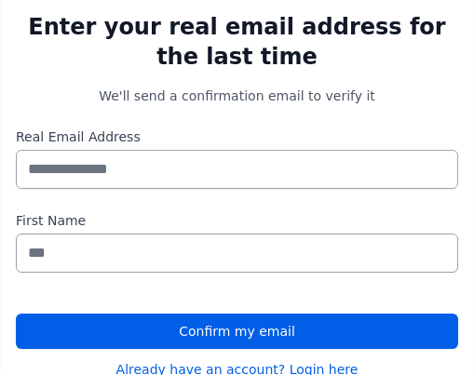 Image resolution: width=474 pixels, height=375 pixels. What do you see at coordinates (236, 137) in the screenshot?
I see `label: Real Email Address` at bounding box center [236, 137].